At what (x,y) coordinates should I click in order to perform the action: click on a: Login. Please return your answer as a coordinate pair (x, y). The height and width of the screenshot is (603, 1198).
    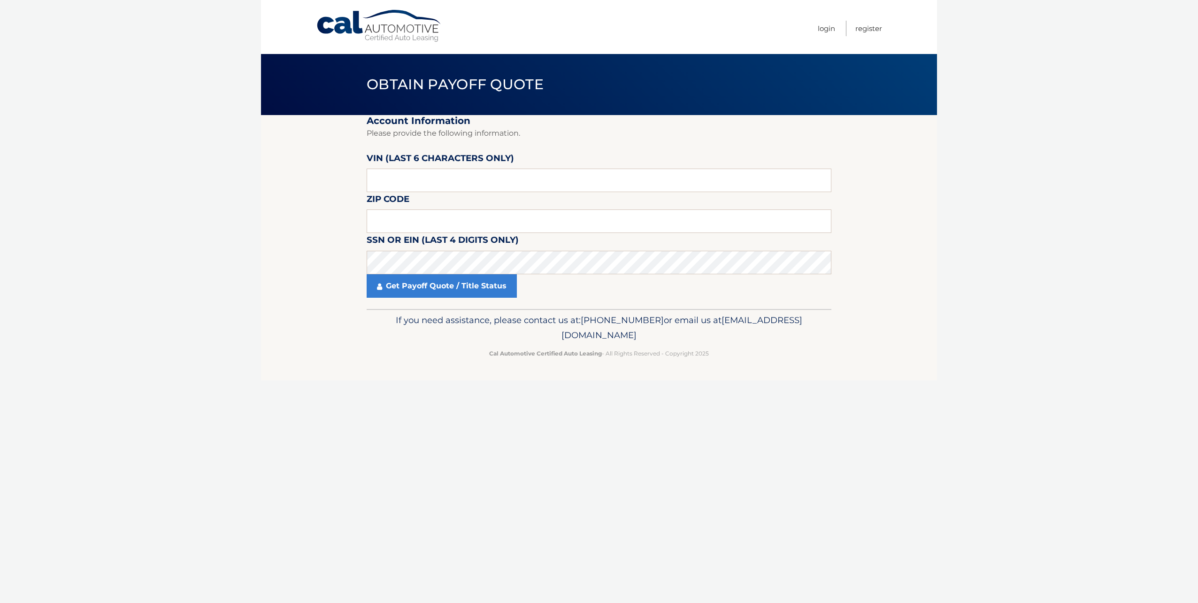
    Looking at the image, I should click on (826, 28).